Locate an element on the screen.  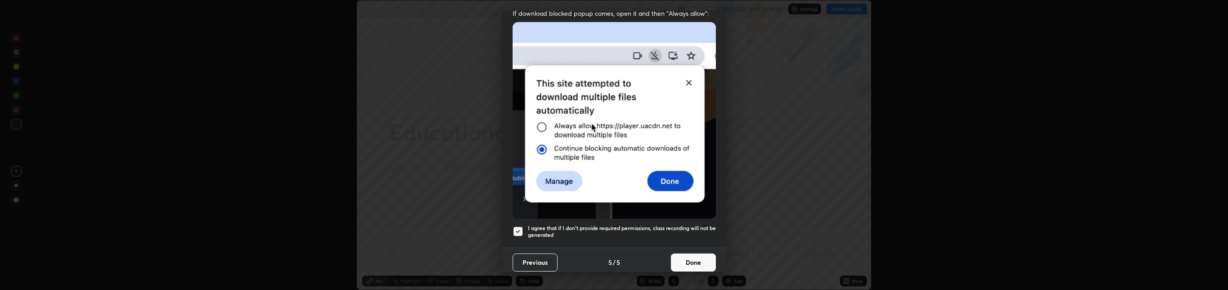
button: Done is located at coordinates (693, 262).